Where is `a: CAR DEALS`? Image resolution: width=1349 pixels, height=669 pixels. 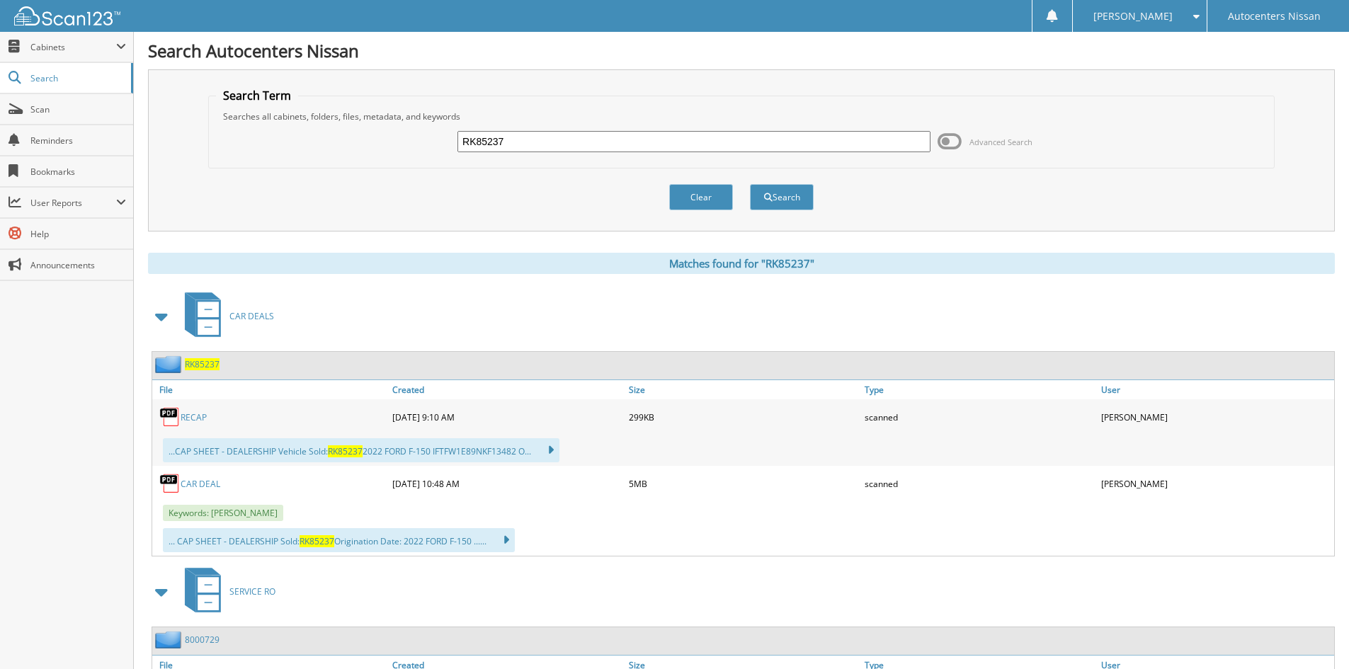
a: CAR DEALS is located at coordinates (225, 316).